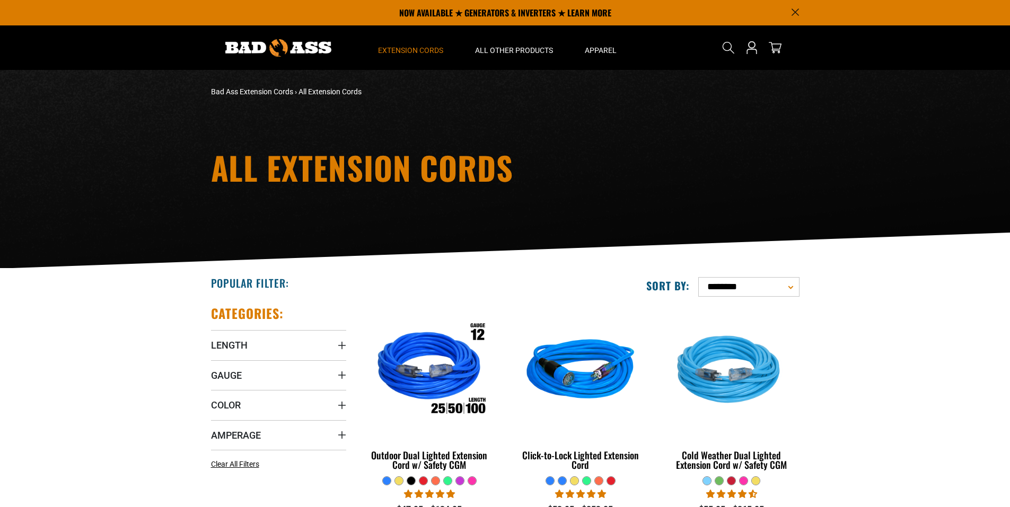 The height and width of the screenshot is (507, 1010). What do you see at coordinates (732, 494) in the screenshot?
I see `span: 4.62 stars` at bounding box center [732, 494].